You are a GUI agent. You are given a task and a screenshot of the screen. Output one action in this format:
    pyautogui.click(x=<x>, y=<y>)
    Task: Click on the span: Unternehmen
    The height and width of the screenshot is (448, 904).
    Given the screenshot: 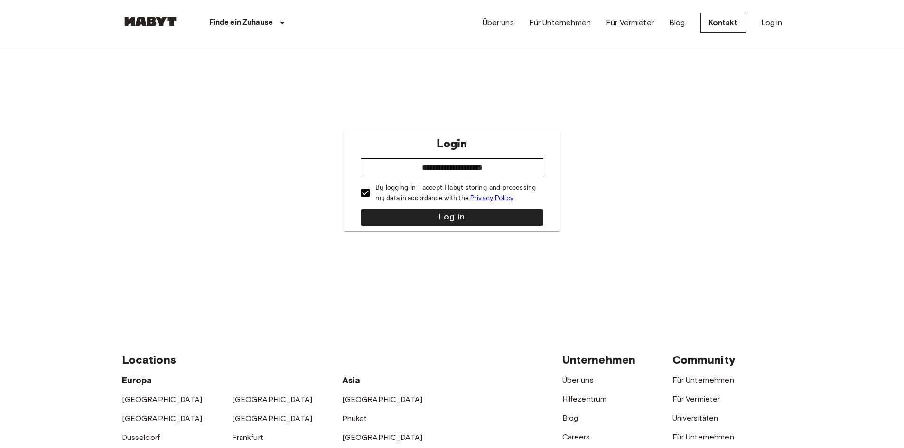 What is the action you would take?
    pyautogui.click(x=599, y=360)
    